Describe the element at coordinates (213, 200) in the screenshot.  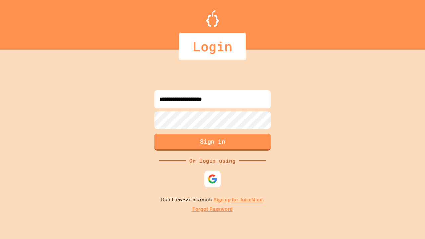
I see `p: Don't have an account?` at that location.